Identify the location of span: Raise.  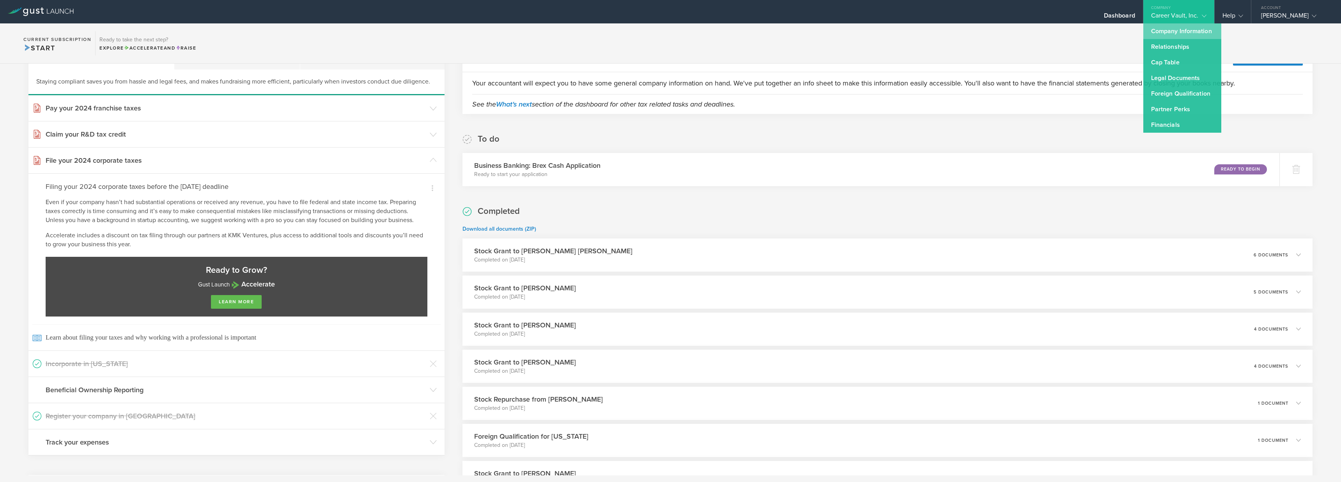
(186, 48).